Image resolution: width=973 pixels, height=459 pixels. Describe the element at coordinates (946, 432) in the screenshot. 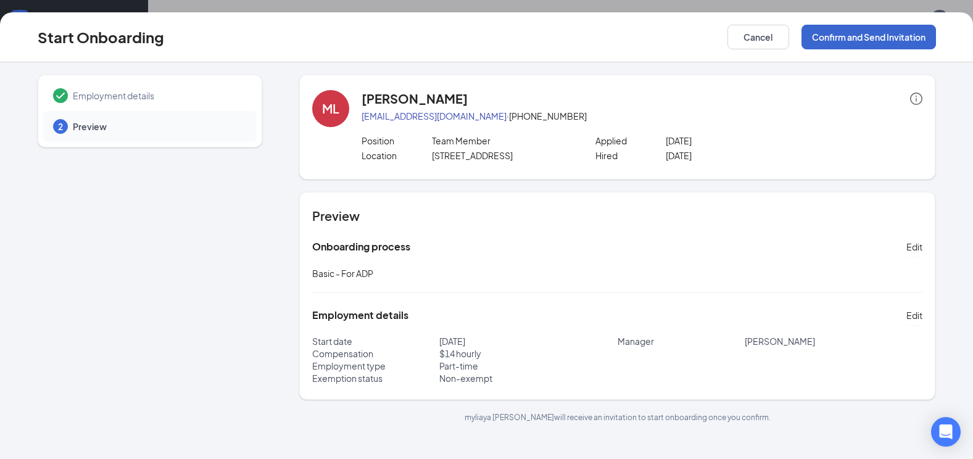

I see `div: Open Intercom Messenger` at that location.